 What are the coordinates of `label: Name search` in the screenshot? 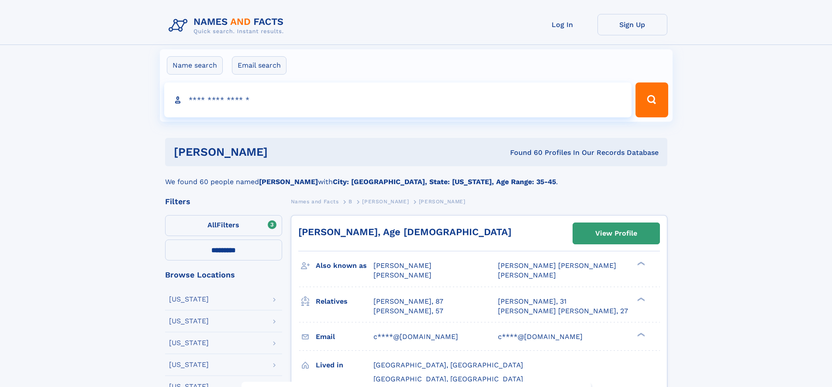 It's located at (195, 65).